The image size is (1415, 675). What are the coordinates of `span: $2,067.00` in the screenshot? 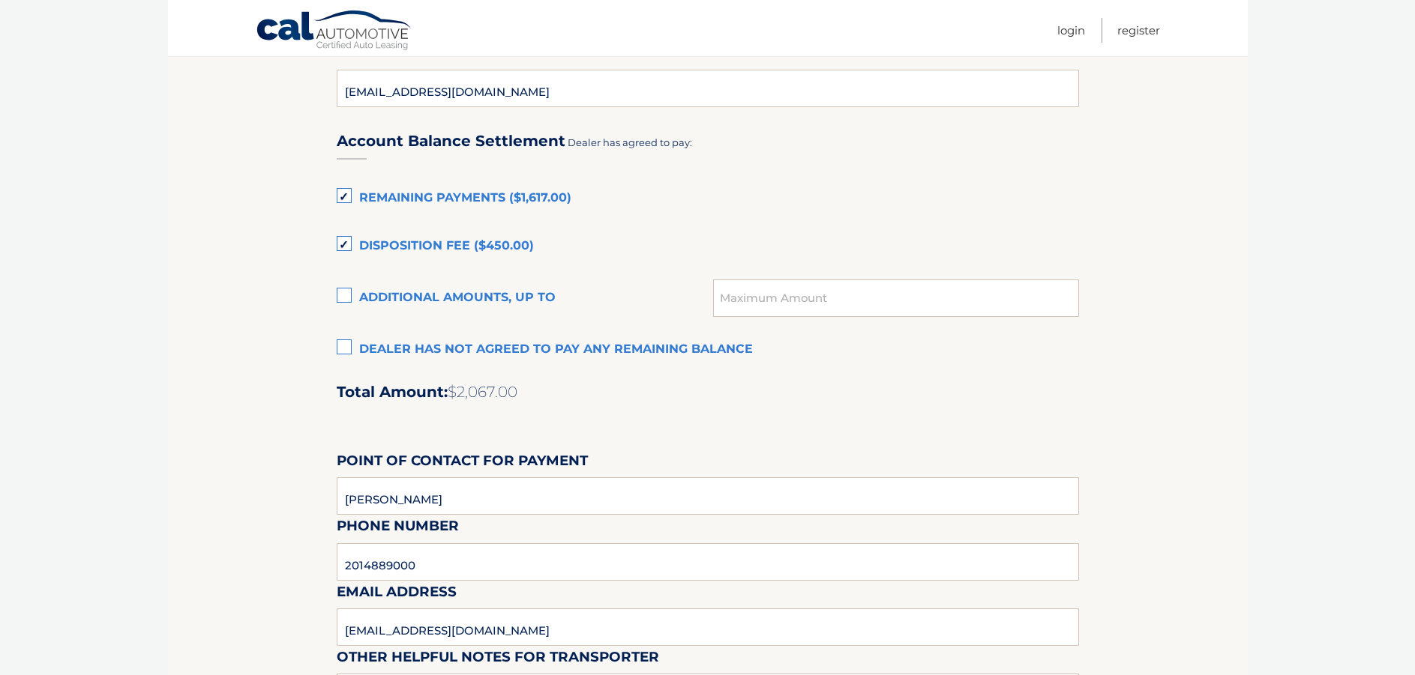 It's located at (482, 392).